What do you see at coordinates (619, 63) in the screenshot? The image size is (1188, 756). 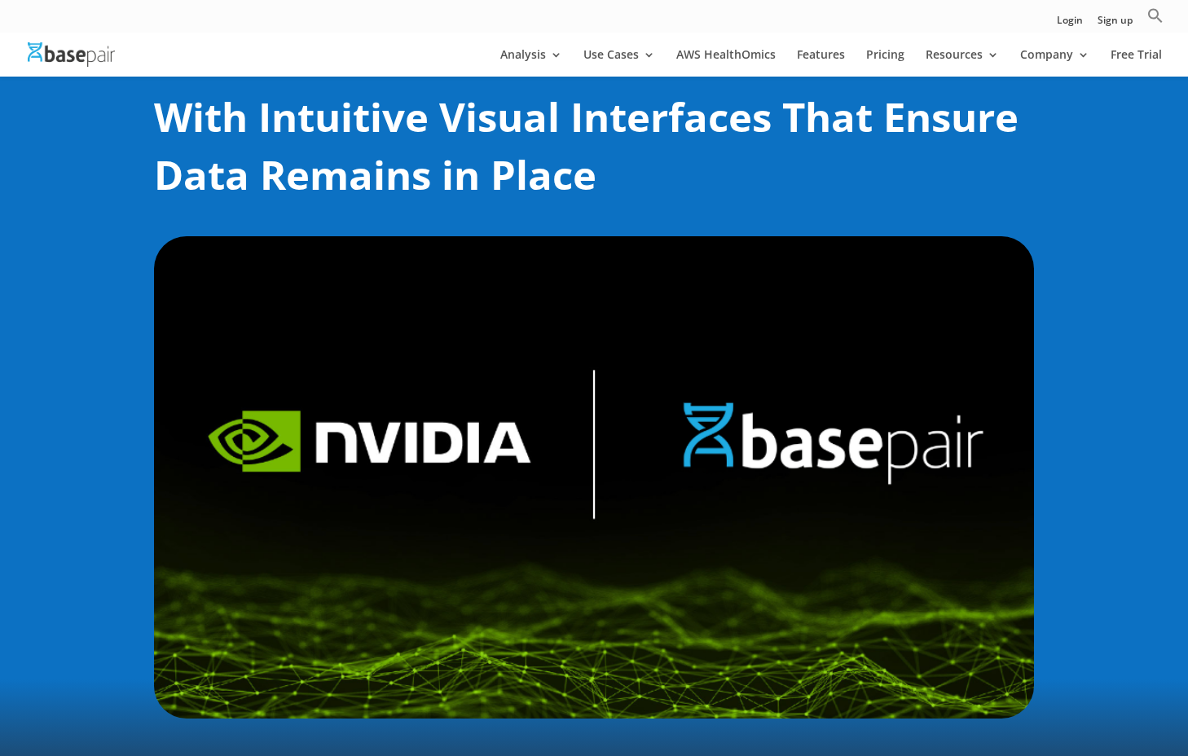 I see `a: Use Cases` at bounding box center [619, 63].